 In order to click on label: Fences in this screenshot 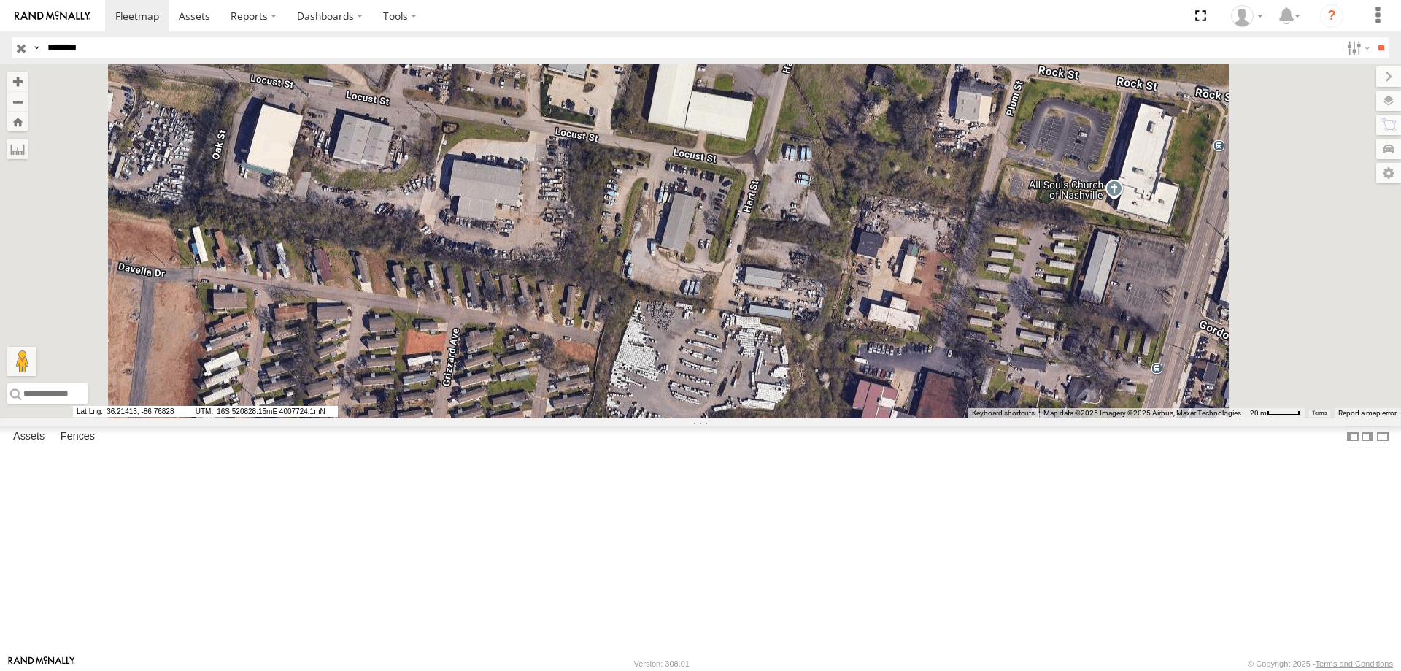, I will do `click(77, 436)`.